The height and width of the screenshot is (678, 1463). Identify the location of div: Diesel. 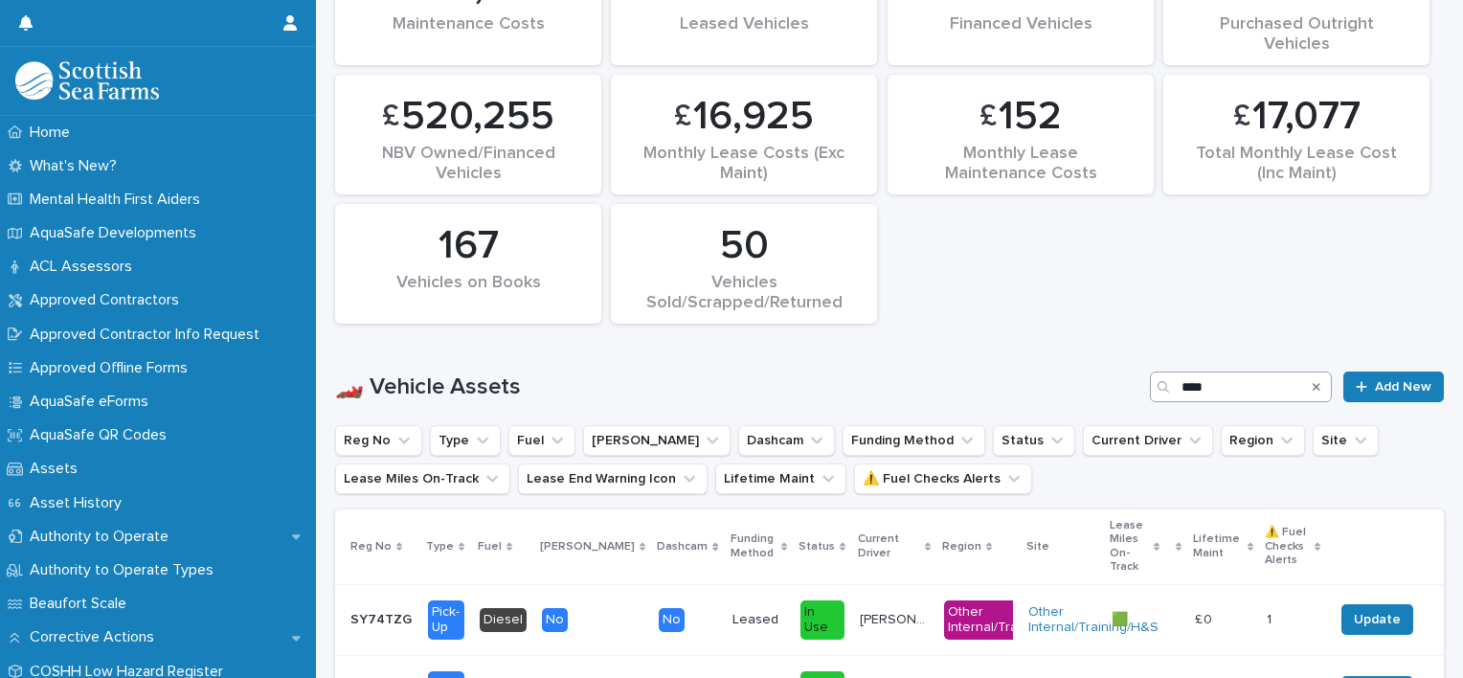
(503, 619).